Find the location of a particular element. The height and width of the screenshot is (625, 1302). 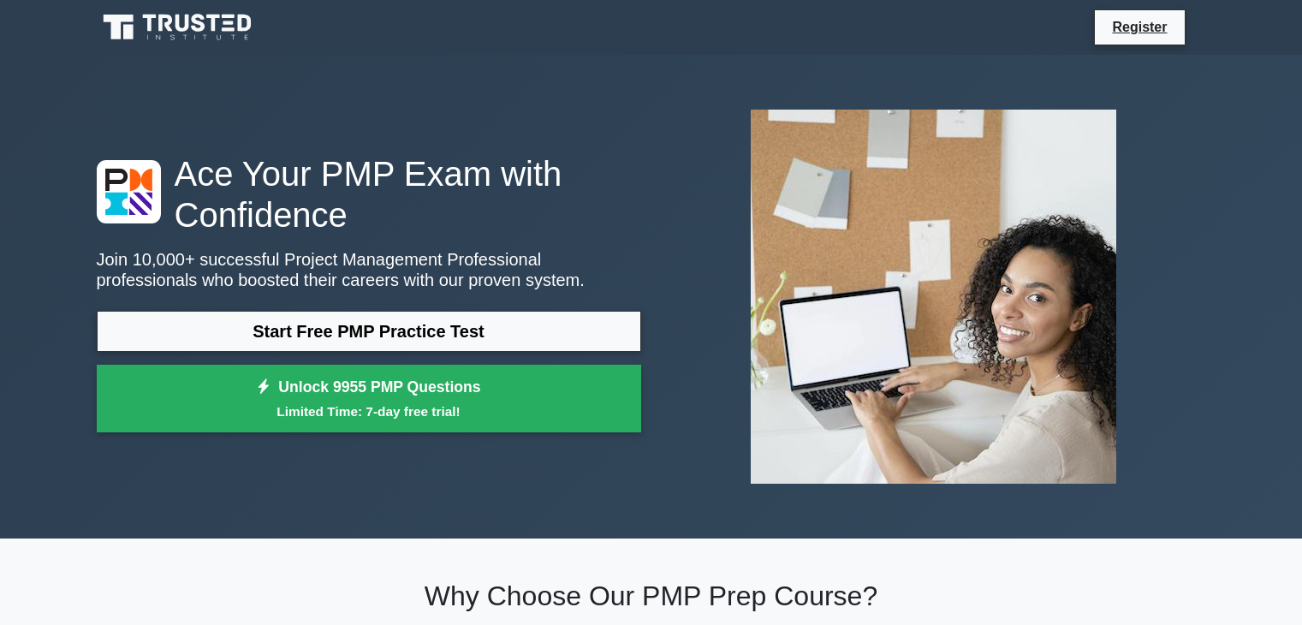

a: Start Free PMP Practice Test is located at coordinates (369, 331).